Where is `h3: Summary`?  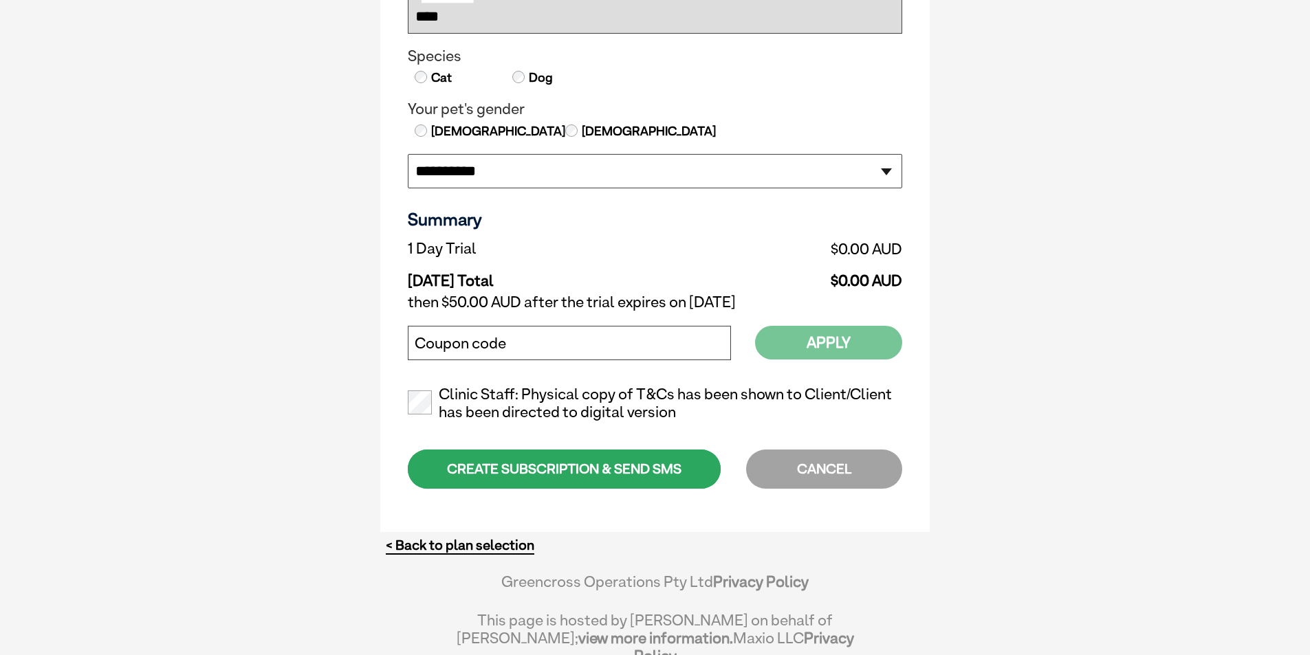
h3: Summary is located at coordinates (655, 219).